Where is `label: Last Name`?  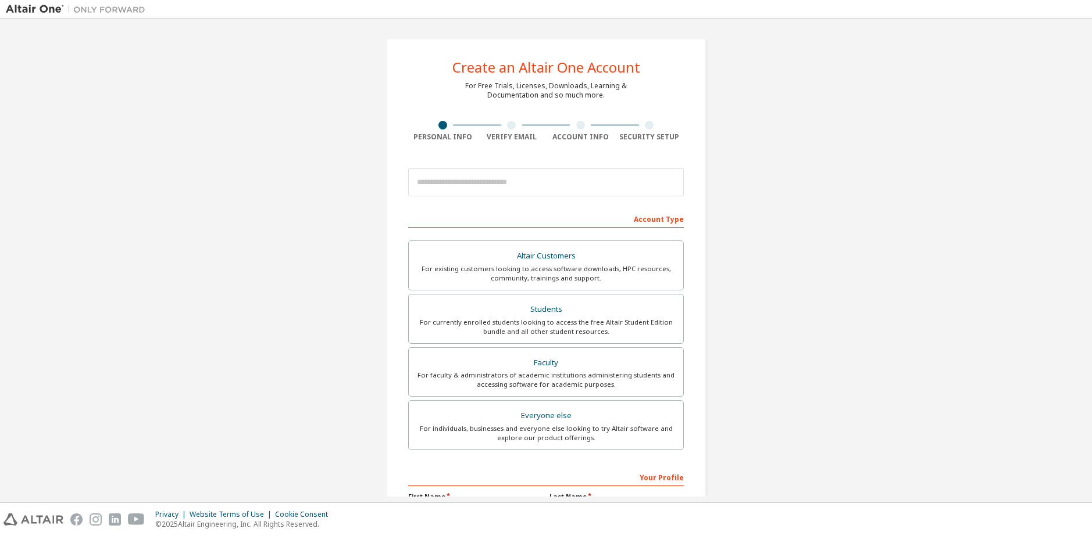
label: Last Name is located at coordinates (616, 497).